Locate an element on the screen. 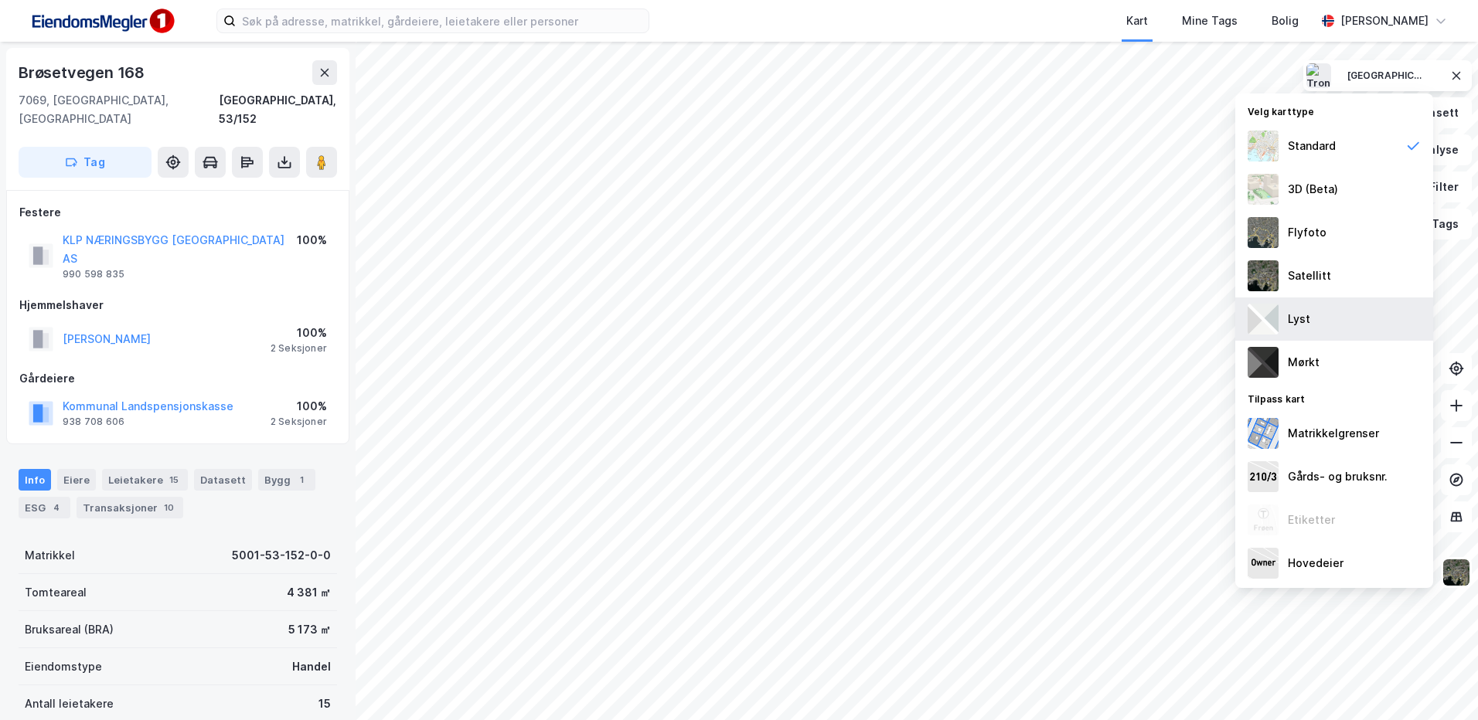 The image size is (1478, 720). div: 4 is located at coordinates (56, 508).